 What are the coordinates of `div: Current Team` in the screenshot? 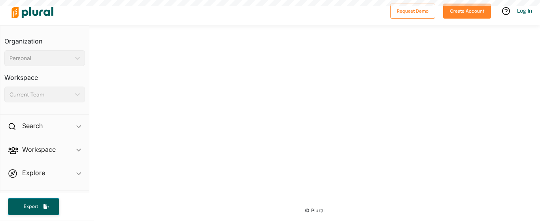 It's located at (41, 94).